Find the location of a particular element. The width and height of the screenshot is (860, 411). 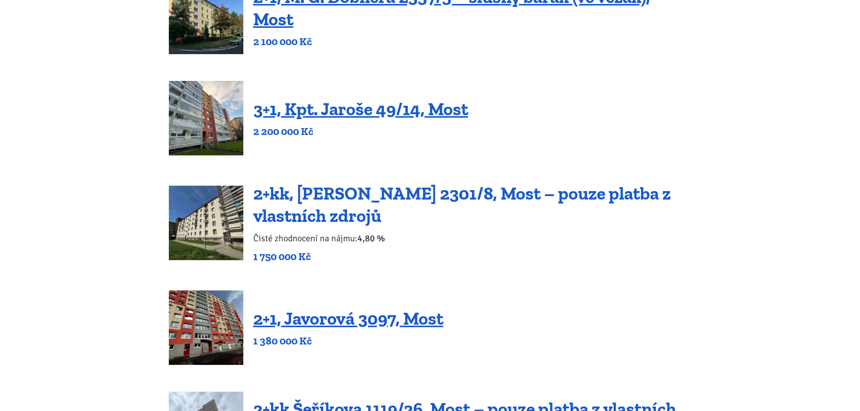

p: 1 750 000 Kč is located at coordinates (472, 257).